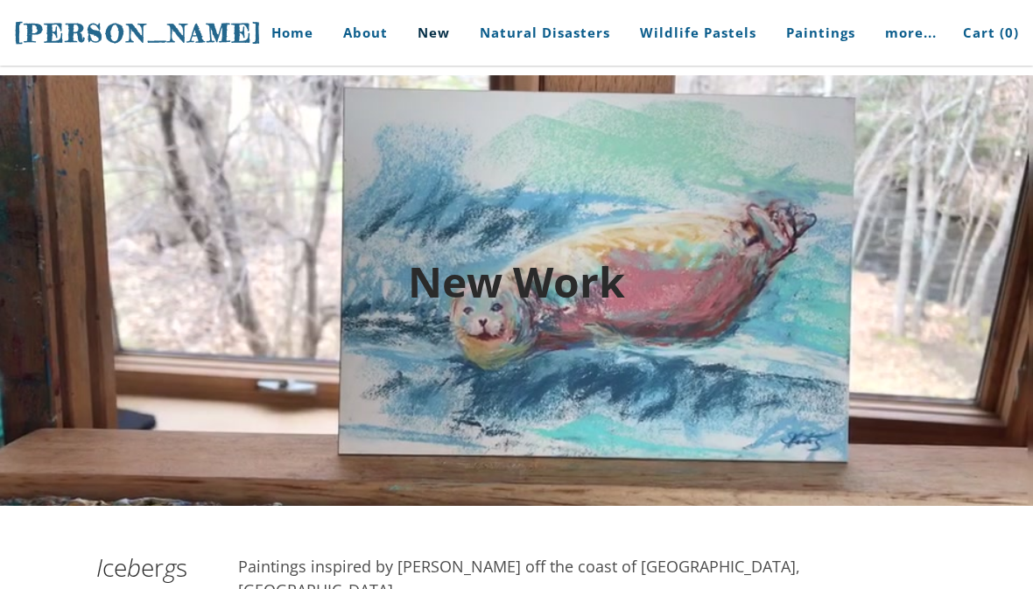 This screenshot has height=589, width=1033. What do you see at coordinates (99, 567) in the screenshot?
I see `em: I` at bounding box center [99, 567].